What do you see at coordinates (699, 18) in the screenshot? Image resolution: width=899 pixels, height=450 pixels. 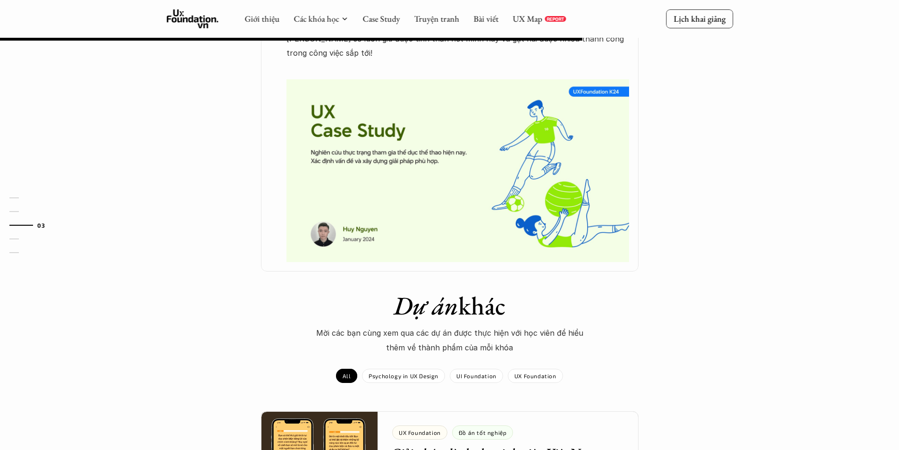 I see `p: Lịch khai giảng` at bounding box center [699, 18].